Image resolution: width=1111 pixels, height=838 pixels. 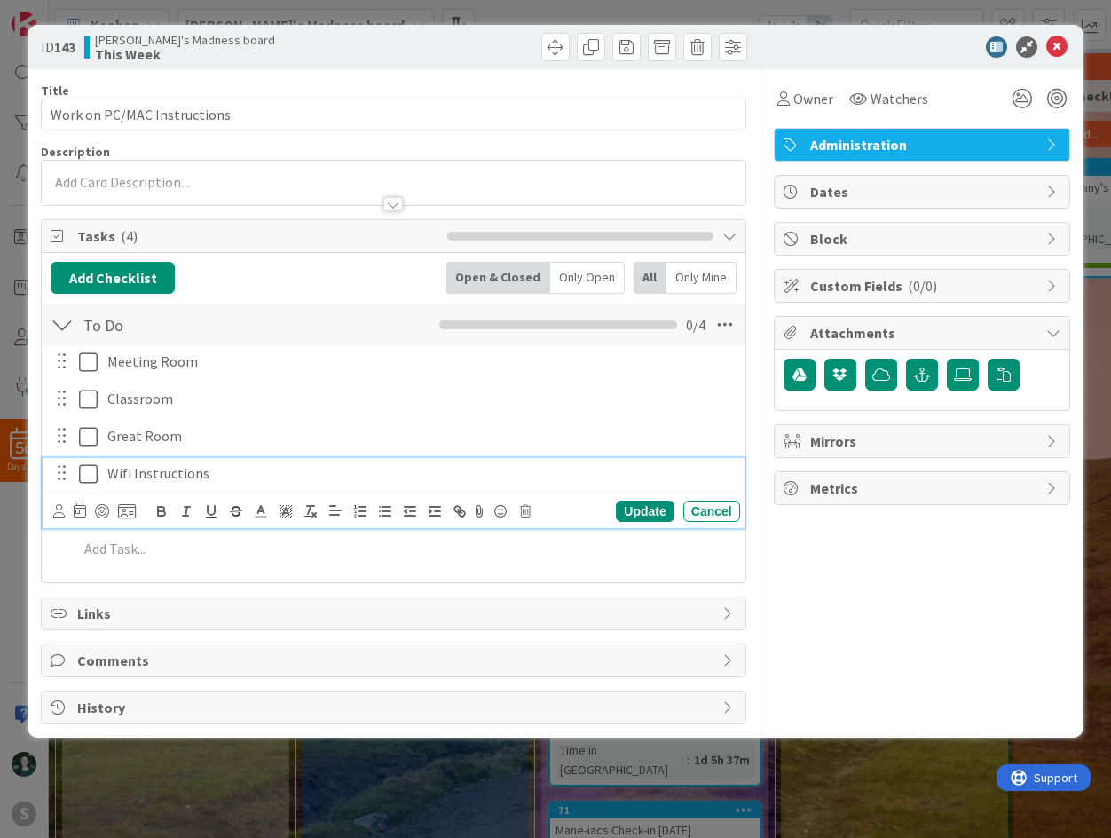 What do you see at coordinates (924, 441) in the screenshot?
I see `span: Mirrors` at bounding box center [924, 441].